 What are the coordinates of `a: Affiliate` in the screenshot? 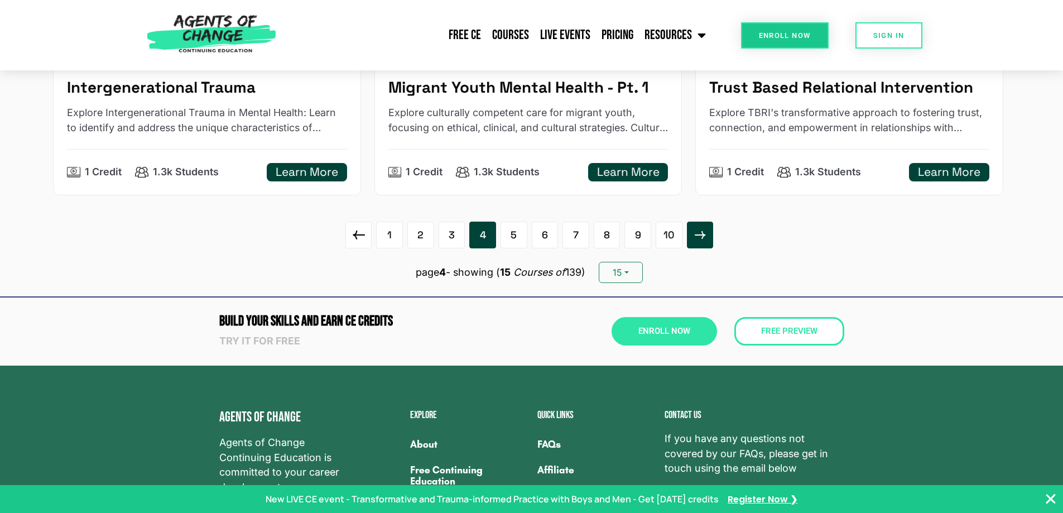 It's located at (595, 470).